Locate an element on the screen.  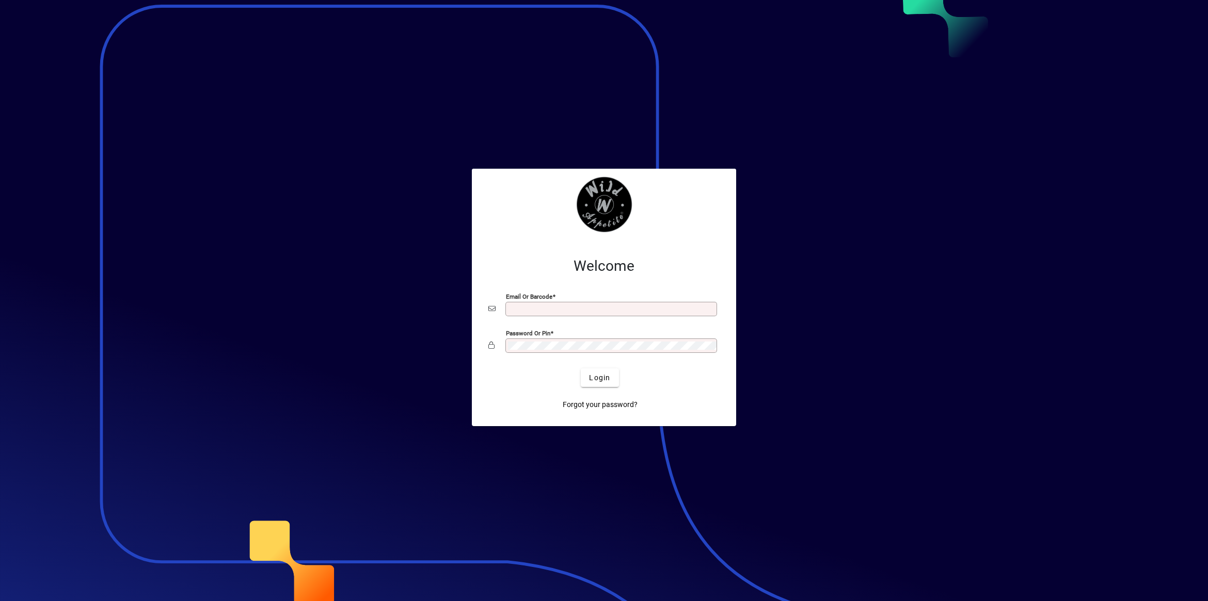
mat-label: Password or Pin is located at coordinates (528, 333).